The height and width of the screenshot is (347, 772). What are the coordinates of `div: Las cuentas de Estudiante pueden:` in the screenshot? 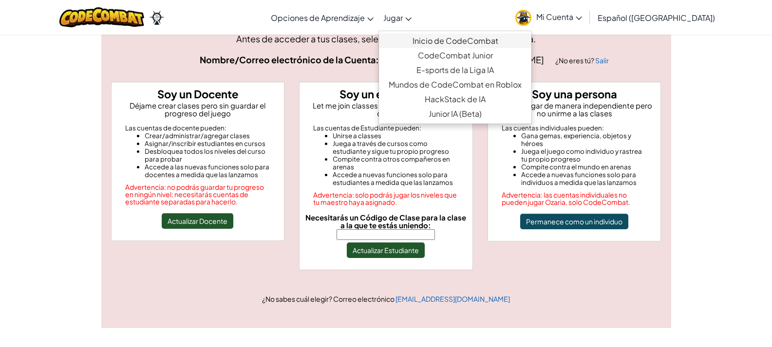 It's located at (386, 128).